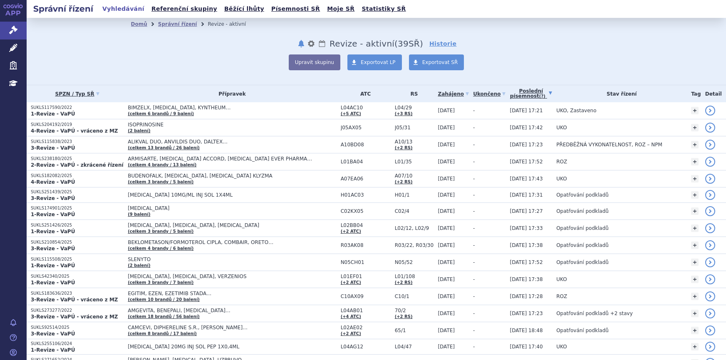  What do you see at coordinates (232, 24) in the screenshot?
I see `li: Revize - aktivní` at bounding box center [232, 24].